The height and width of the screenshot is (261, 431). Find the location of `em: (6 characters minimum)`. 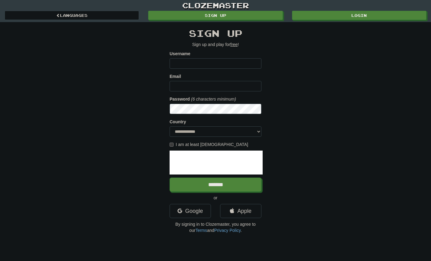

em: (6 characters minimum) is located at coordinates (213, 99).